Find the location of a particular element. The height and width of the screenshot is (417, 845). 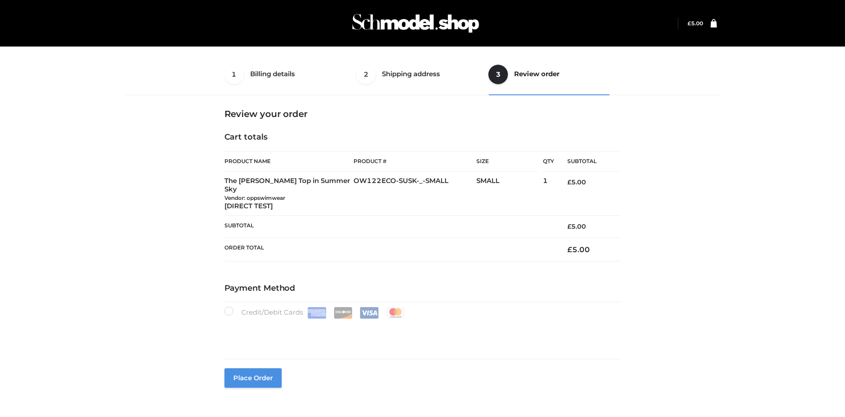

img: Visa is located at coordinates (369, 313).